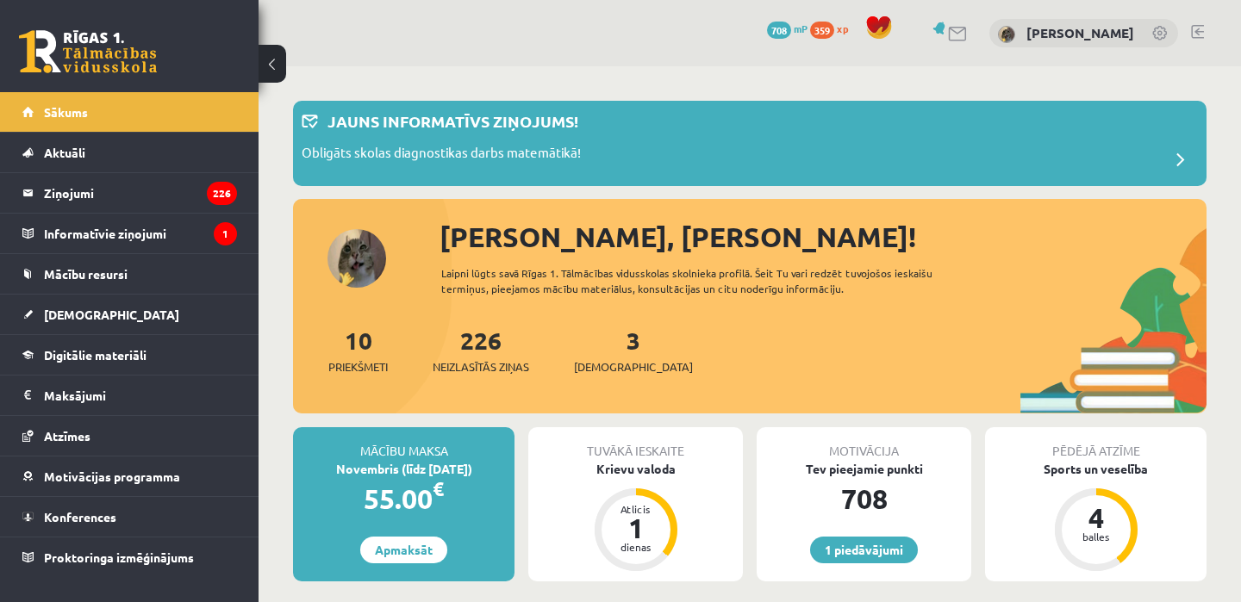 This screenshot has height=602, width=1241. Describe the element at coordinates (112, 477) in the screenshot. I see `span: Motivācijas programma` at that location.